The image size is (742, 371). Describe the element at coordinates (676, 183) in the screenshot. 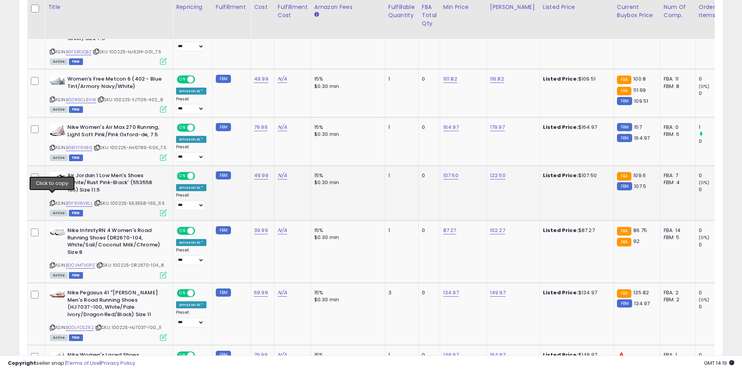

I see `div: FBM: 4` at that location.